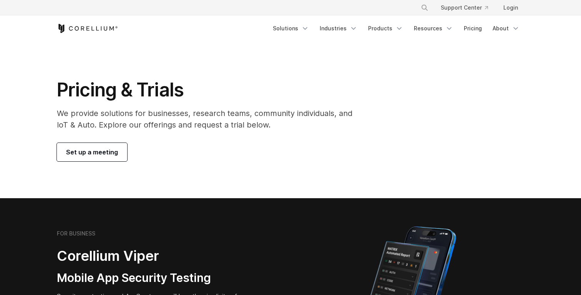 The image size is (581, 295). What do you see at coordinates (155, 278) in the screenshot?
I see `h3: Mobile App Security Testing` at bounding box center [155, 278].